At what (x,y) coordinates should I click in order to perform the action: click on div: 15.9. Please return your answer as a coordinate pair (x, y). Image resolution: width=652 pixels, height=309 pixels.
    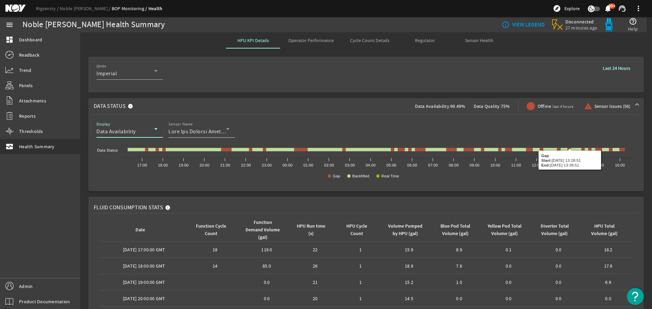
    Looking at the image, I should click on (409, 250).